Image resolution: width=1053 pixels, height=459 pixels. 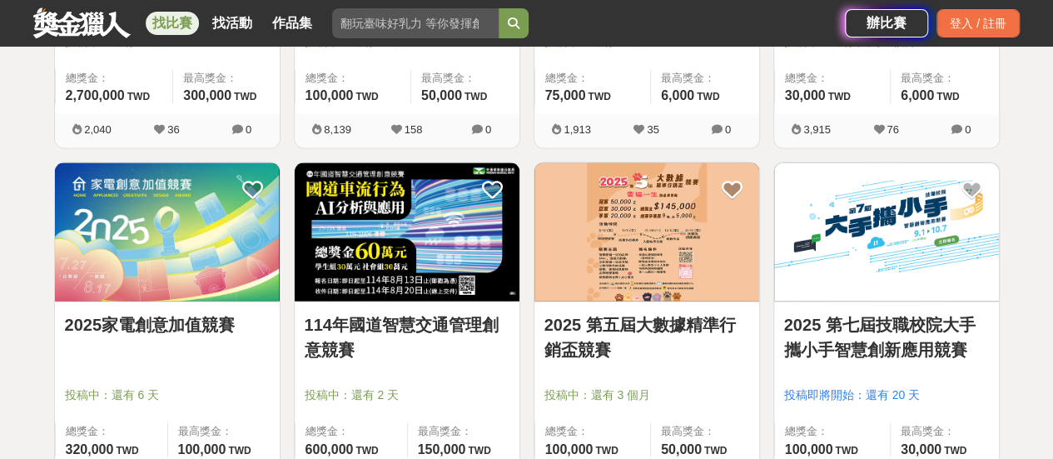 I want to click on a: 找比賽, so click(x=172, y=23).